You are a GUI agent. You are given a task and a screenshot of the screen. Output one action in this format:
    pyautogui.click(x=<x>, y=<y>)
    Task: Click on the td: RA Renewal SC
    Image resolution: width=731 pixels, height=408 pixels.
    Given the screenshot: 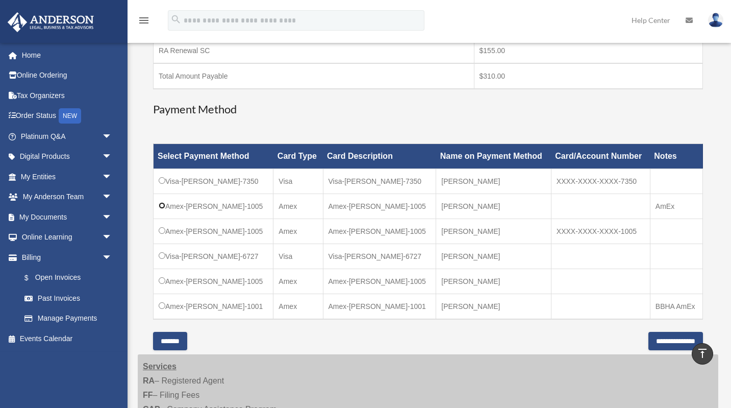 What is the action you would take?
    pyautogui.click(x=314, y=51)
    